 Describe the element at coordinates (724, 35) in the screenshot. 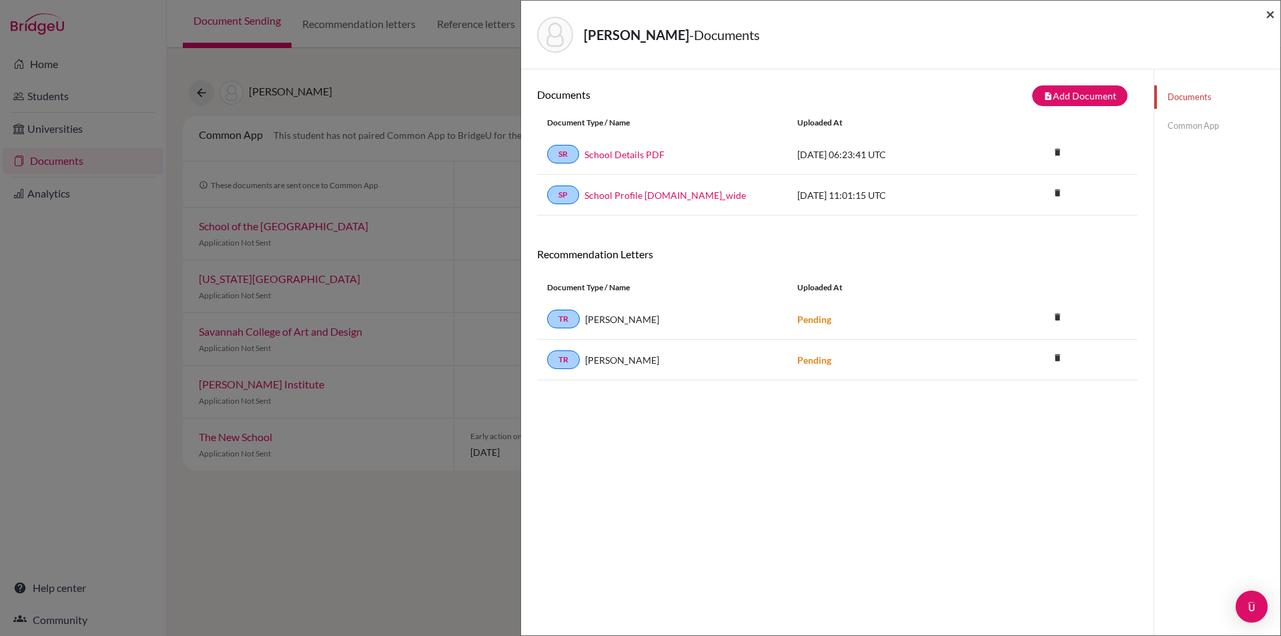

I see `span: - Documents` at that location.